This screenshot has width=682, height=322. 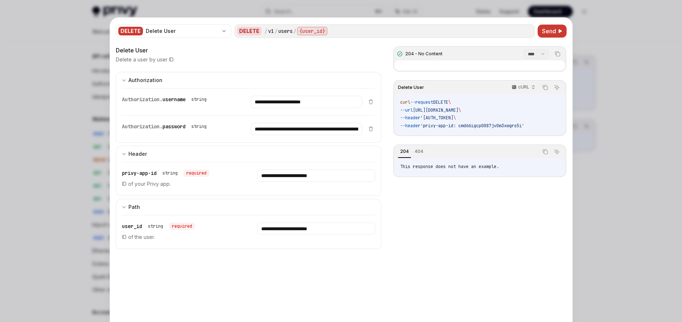 I want to click on p: ID of your Privy app., so click(x=181, y=184).